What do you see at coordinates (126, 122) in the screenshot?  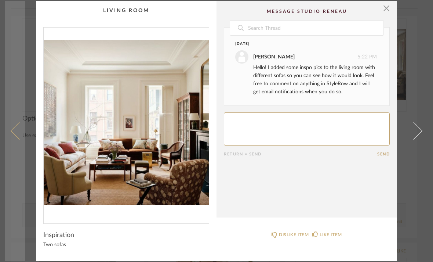 I see `img: b1a9efd8-f7e0-481a-b0ce-b6ea03e8a365_1000x1000.jpg` at bounding box center [126, 122].